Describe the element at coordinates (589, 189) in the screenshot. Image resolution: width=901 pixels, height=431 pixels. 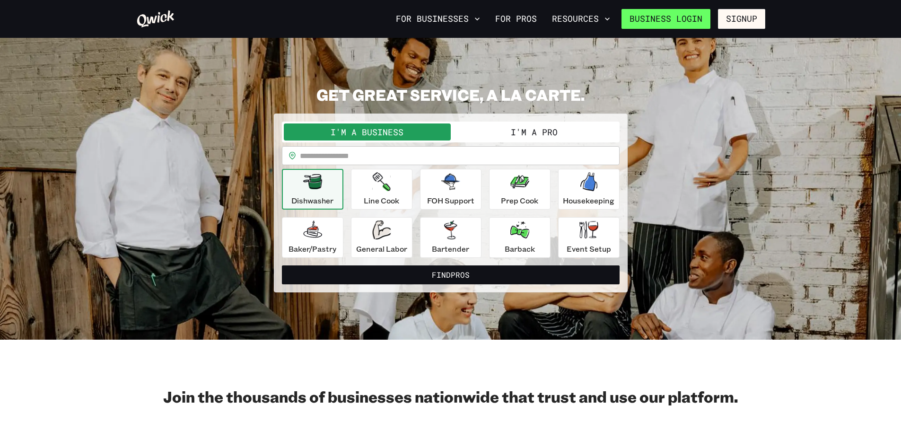
I see `button: Housekeeping` at that location.